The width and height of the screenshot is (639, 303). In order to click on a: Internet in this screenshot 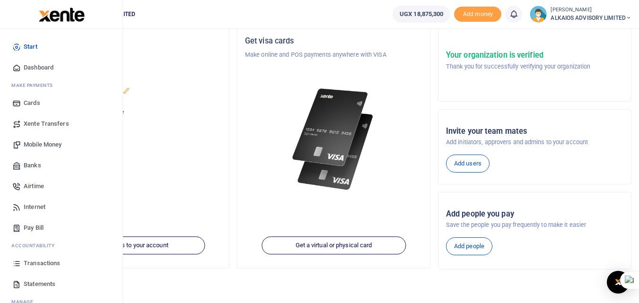, I will do `click(61, 207)`.